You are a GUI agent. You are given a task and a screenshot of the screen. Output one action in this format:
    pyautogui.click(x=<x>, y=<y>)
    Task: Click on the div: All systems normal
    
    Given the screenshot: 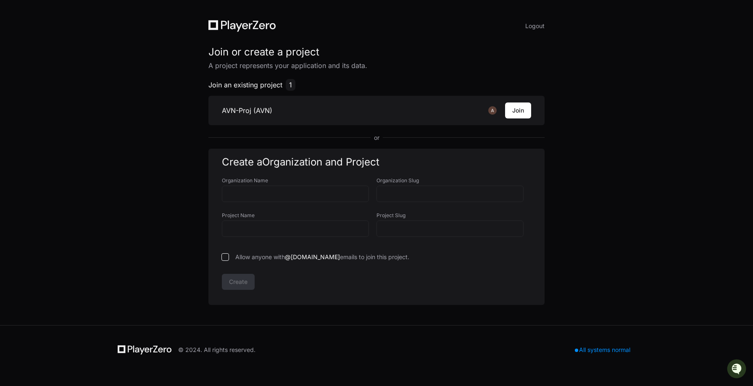 What is the action you would take?
    pyautogui.click(x=602, y=350)
    